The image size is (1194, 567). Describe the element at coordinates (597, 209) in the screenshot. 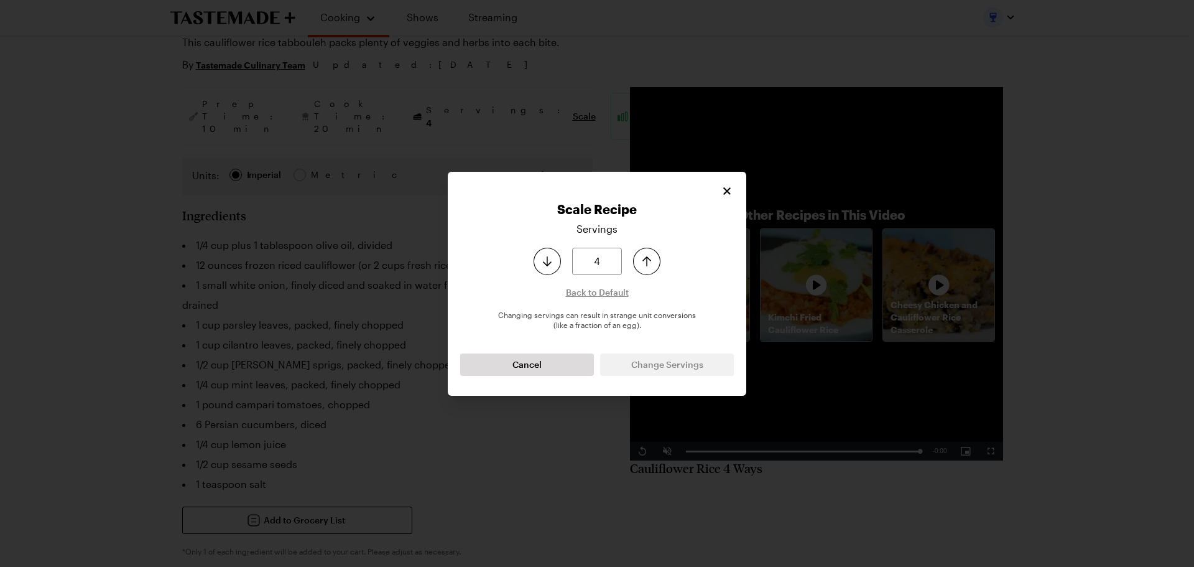

I see `h2: Scale Recipe` at that location.